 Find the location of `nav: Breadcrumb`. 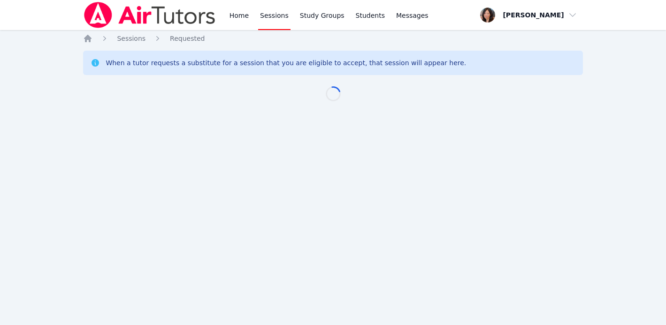

nav: Breadcrumb is located at coordinates (333, 38).